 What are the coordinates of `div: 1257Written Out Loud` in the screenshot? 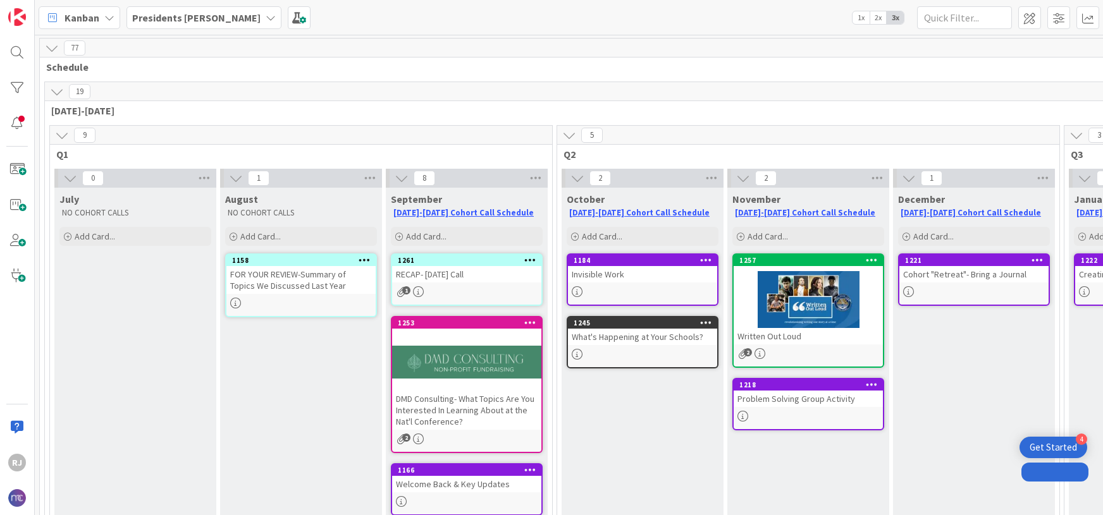 It's located at (808, 300).